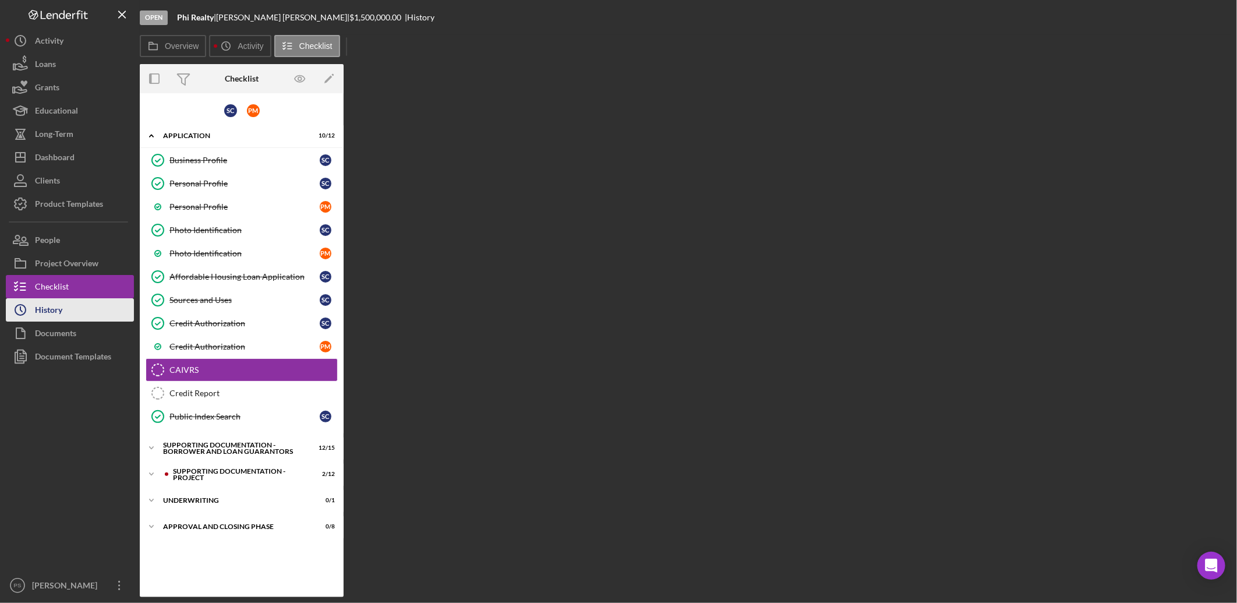  I want to click on button: Dashboard, so click(70, 157).